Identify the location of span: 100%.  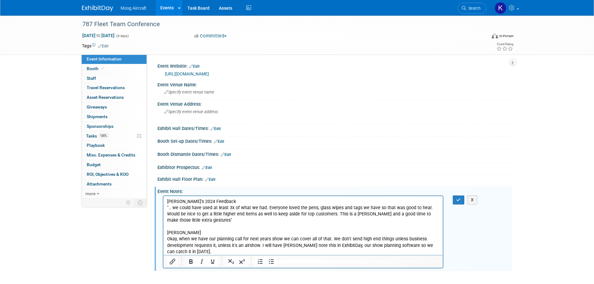
(104, 136).